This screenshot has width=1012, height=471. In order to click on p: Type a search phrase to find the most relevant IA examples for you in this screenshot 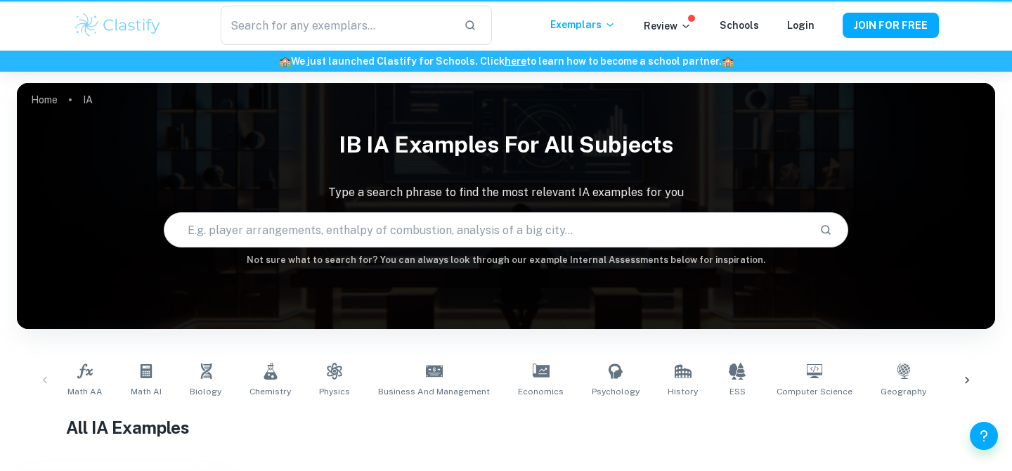, I will do `click(506, 193)`.